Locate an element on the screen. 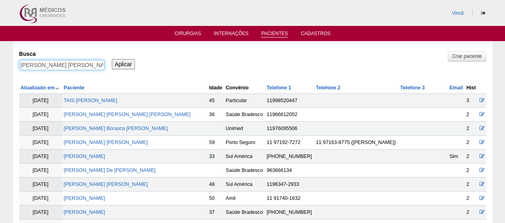 The image size is (505, 223). td: 11 97192-7272 is located at coordinates (289, 142).